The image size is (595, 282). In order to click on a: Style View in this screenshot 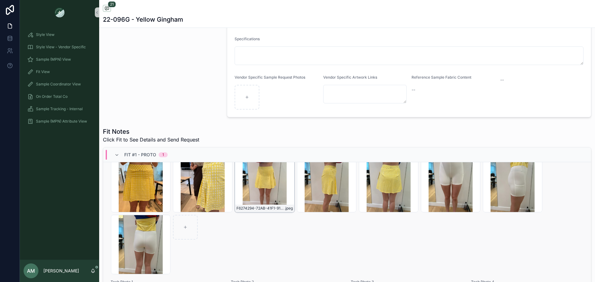, I will do `click(60, 35)`.